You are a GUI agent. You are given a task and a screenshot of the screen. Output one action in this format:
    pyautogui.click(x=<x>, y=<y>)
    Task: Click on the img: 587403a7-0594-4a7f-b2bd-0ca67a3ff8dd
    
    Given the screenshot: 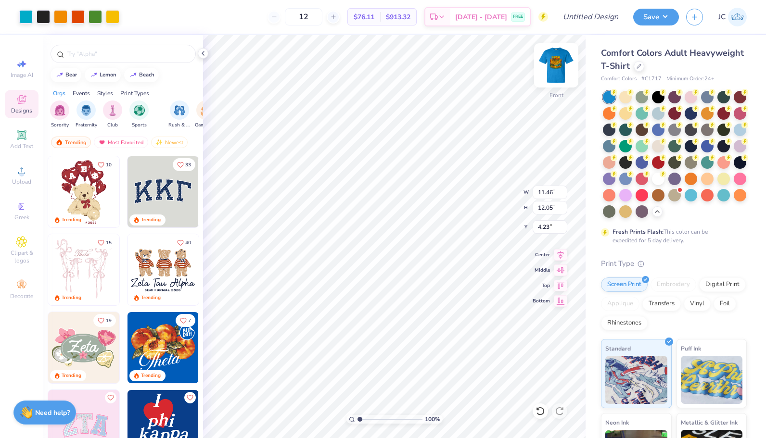 What is the action you would take?
    pyautogui.click(x=84, y=192)
    